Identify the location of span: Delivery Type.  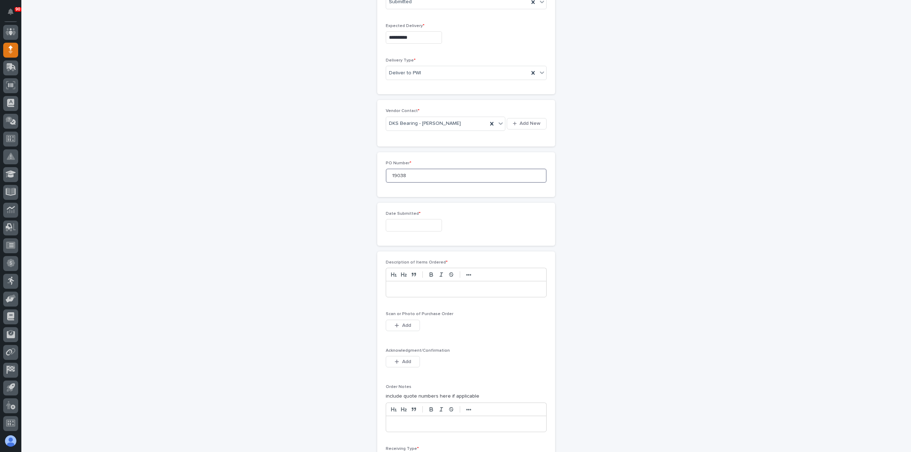
(401, 61).